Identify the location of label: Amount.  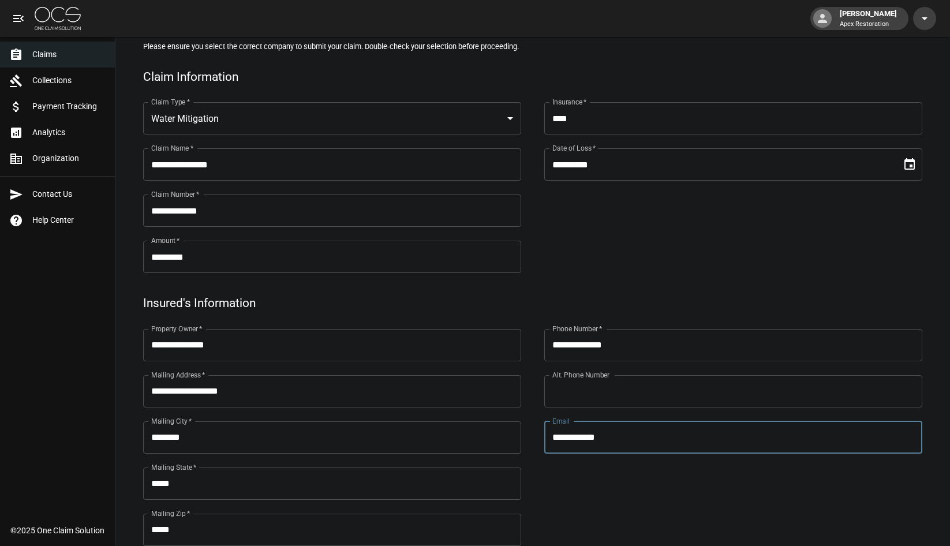
(166, 240).